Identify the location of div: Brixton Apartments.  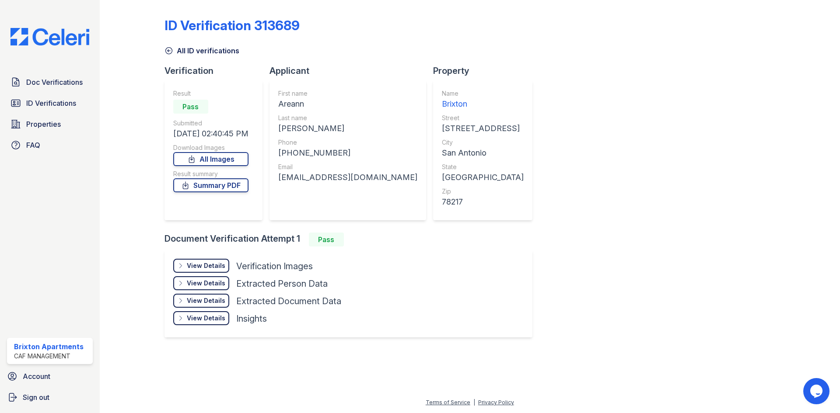
(49, 347).